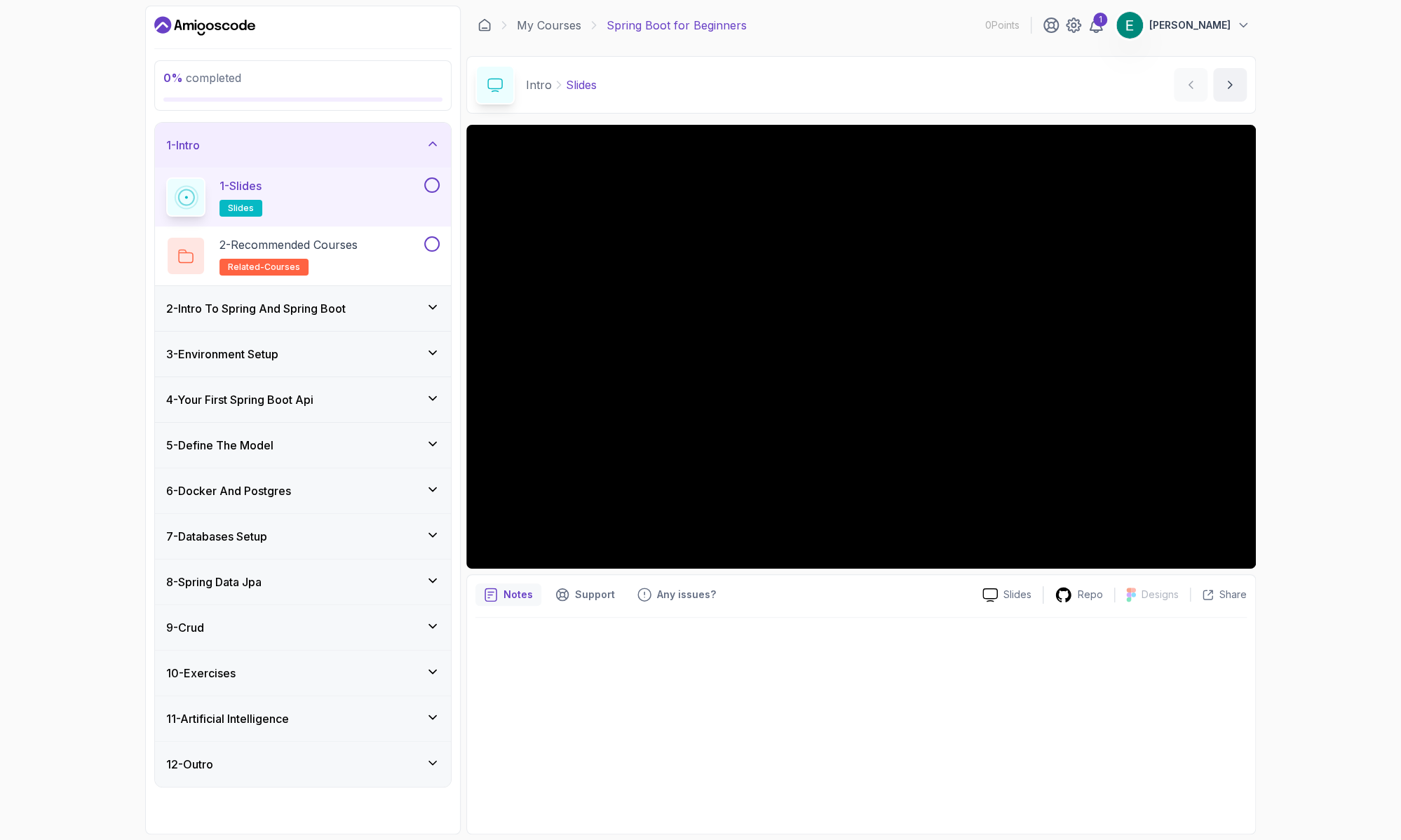 The width and height of the screenshot is (1401, 840). What do you see at coordinates (1160, 595) in the screenshot?
I see `p: Designs` at bounding box center [1160, 595].